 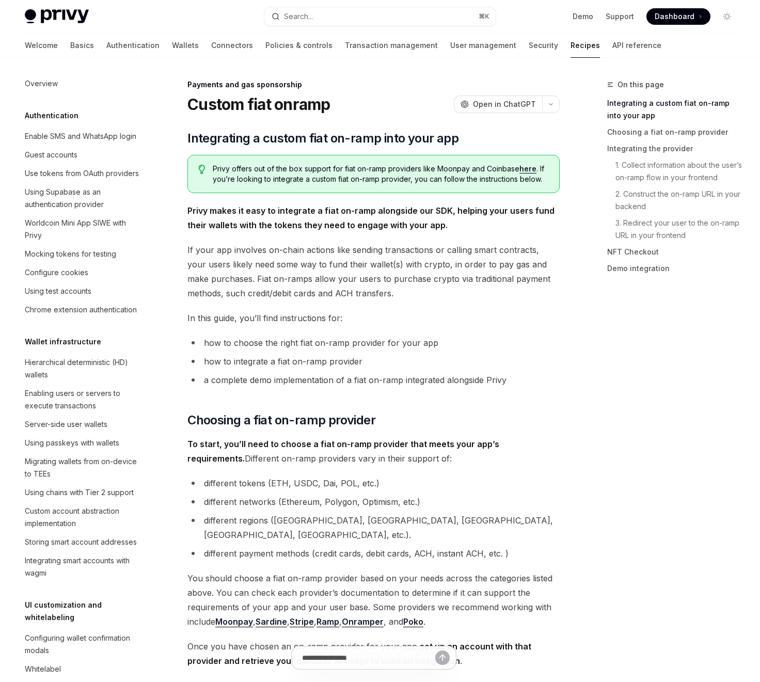 I want to click on span: Privy offers out of the box support for fiat on-ramp providers like Moonpay and Coinbase . If you..., so click(x=381, y=174).